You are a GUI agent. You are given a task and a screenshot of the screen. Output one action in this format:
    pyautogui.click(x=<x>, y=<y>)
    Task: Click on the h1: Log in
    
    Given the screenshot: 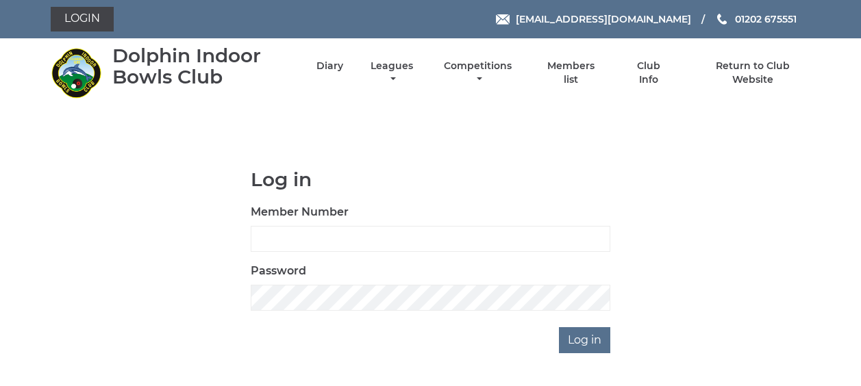 What is the action you would take?
    pyautogui.click(x=430, y=179)
    